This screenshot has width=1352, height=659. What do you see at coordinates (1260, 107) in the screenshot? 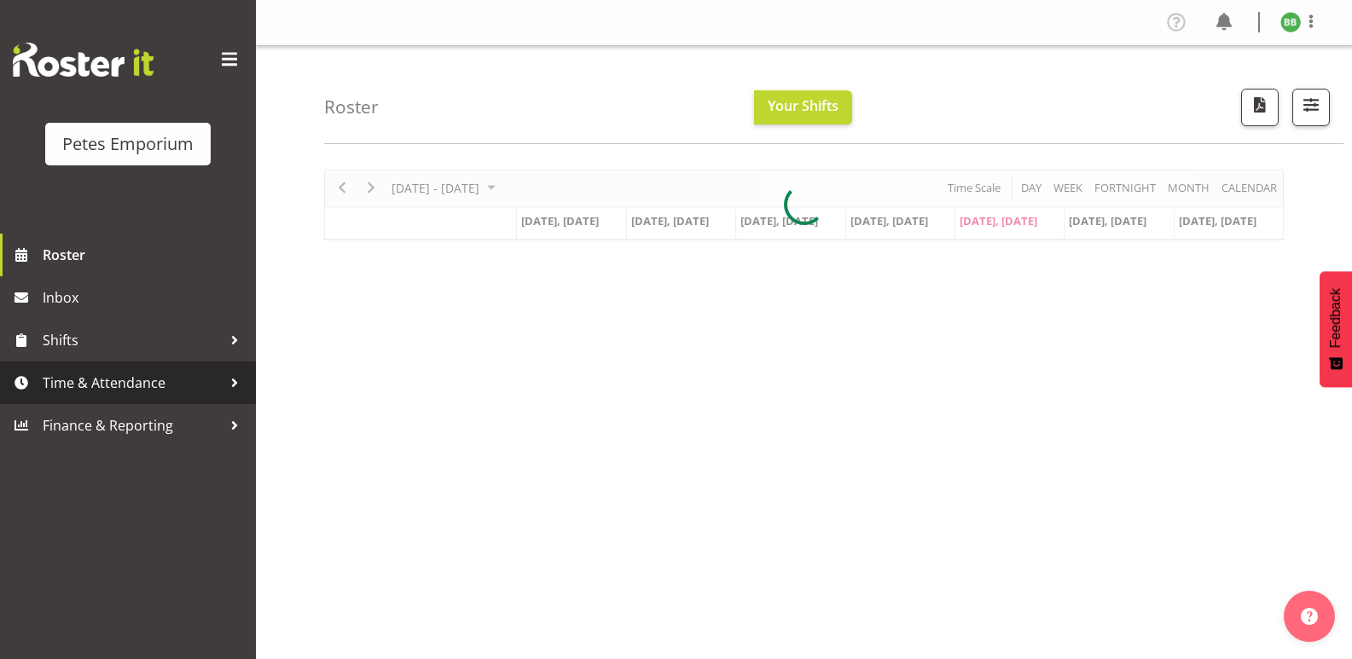
I see `button: Download a PDF of the roster according to the set date range.` at bounding box center [1260, 107].